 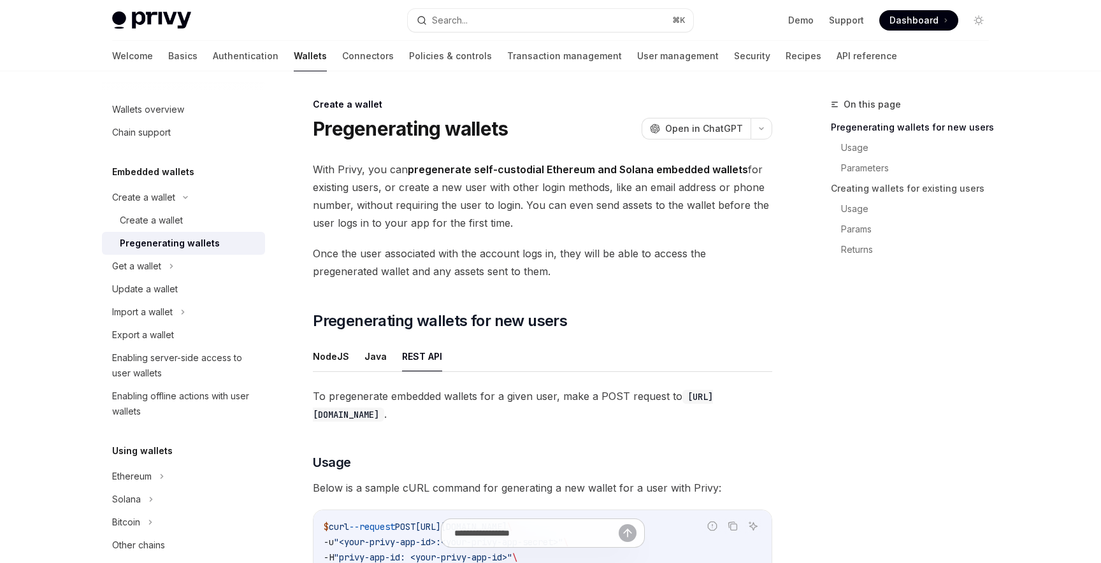 I want to click on a: Create a wallet, so click(x=183, y=220).